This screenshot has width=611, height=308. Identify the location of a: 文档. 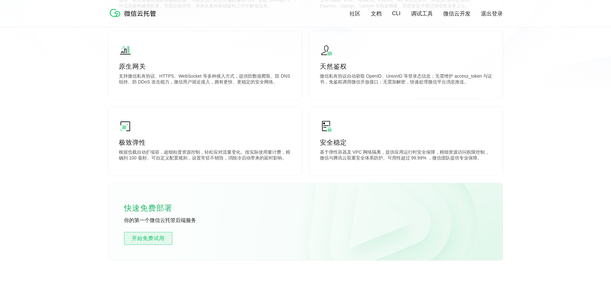
(376, 14).